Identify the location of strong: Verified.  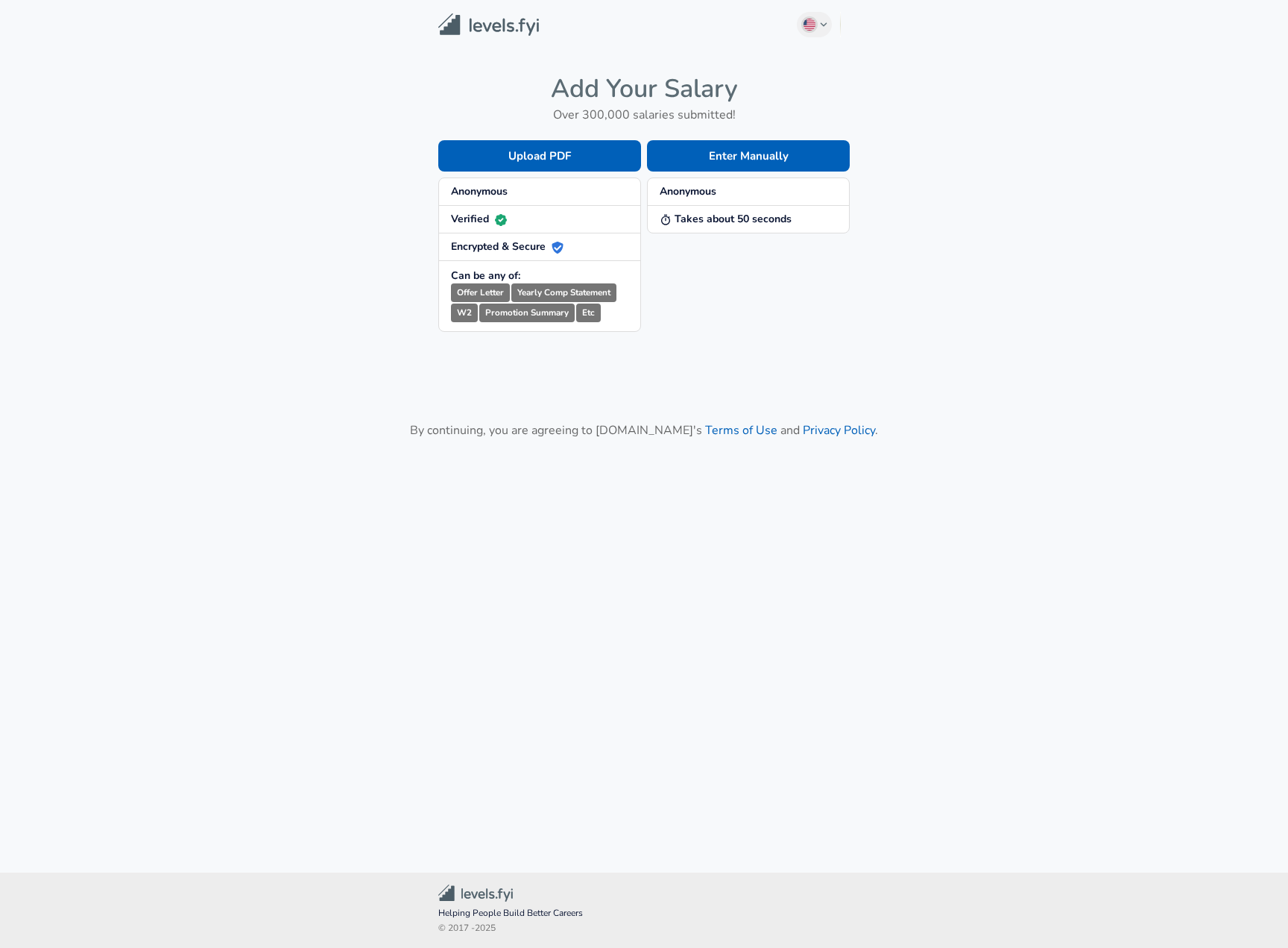
(478, 219).